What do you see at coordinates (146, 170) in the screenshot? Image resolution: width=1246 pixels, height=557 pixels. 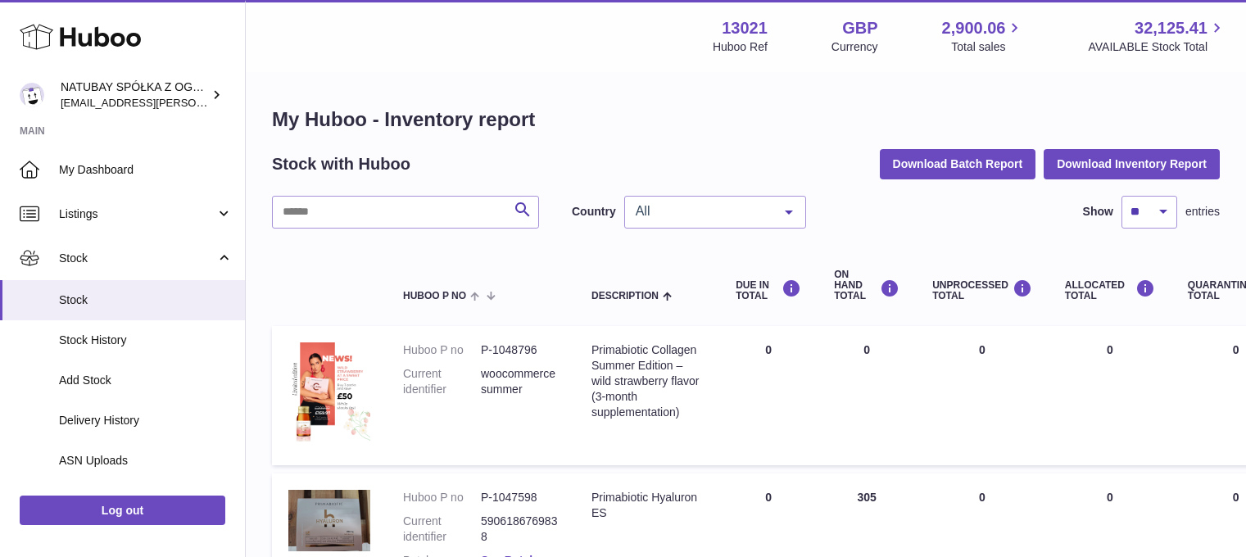 I see `span: My Dashboard` at bounding box center [146, 170].